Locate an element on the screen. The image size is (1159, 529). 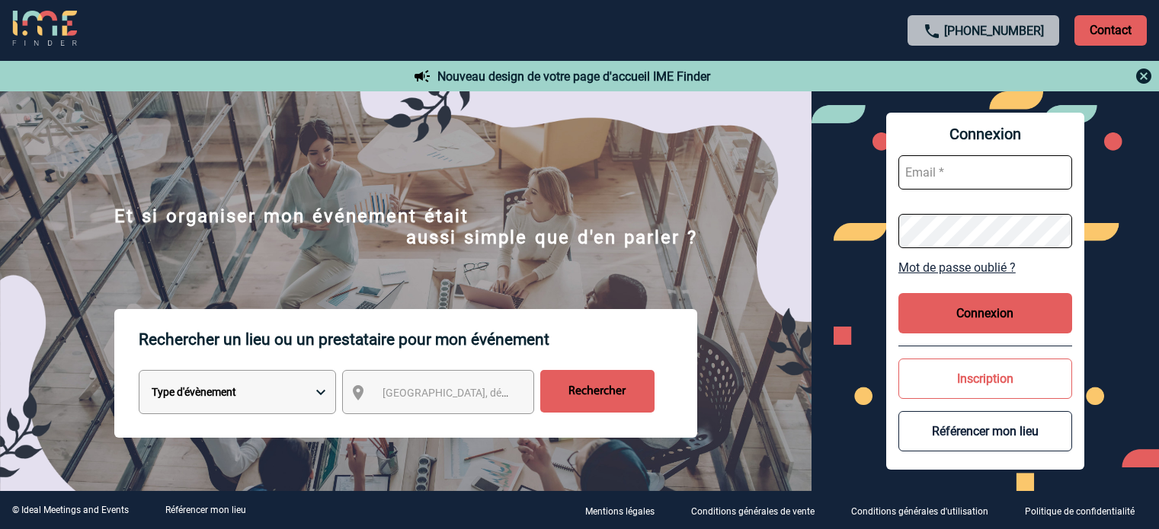
div: © Ideal Meetings and Events is located at coordinates (70, 510).